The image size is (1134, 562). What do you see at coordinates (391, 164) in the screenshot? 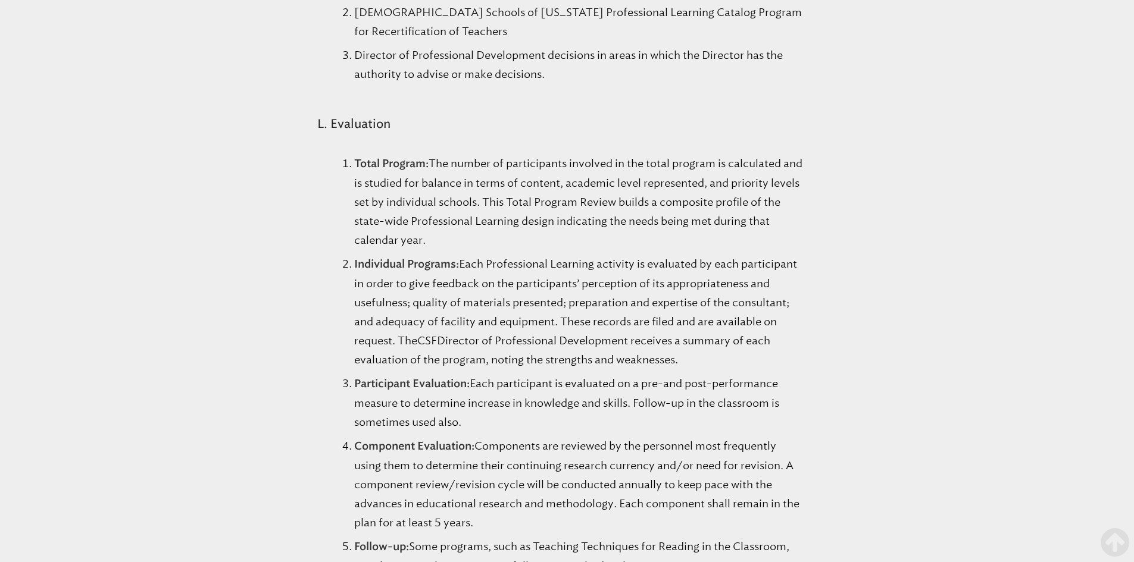
I see `strong: Total Program:` at bounding box center [391, 164].